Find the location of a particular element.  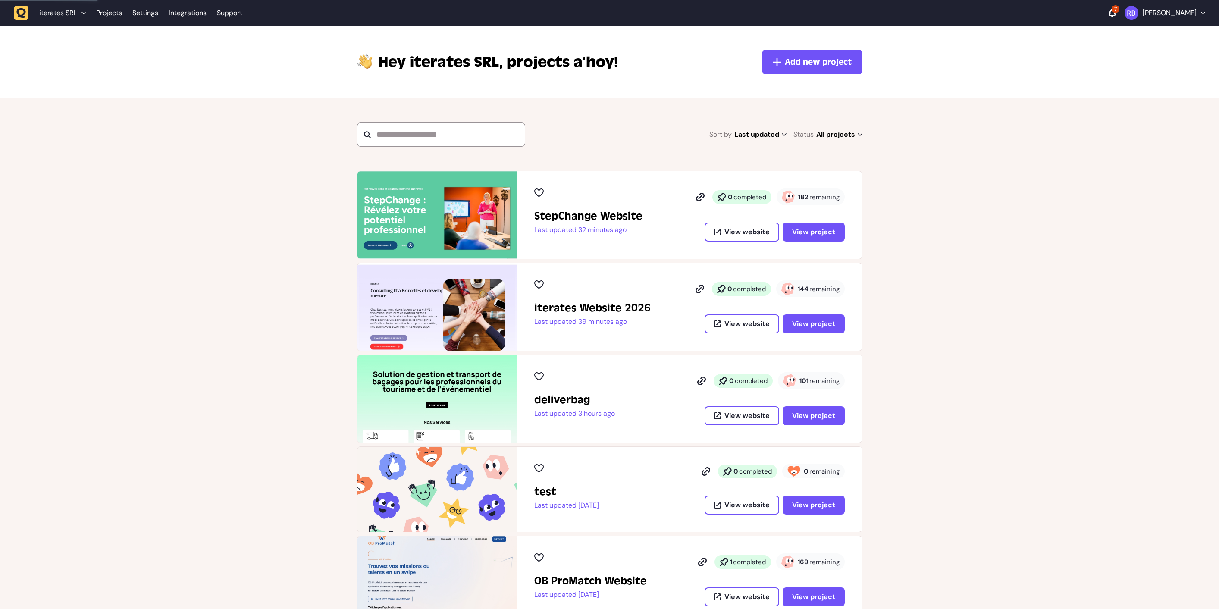

a: Integrations is located at coordinates (188, 13).